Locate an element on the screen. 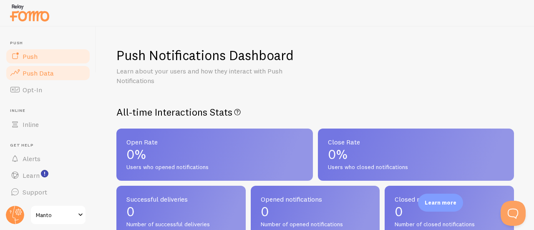  svg: <p>Watch New Feature Tutorials!</p> is located at coordinates (45, 173).